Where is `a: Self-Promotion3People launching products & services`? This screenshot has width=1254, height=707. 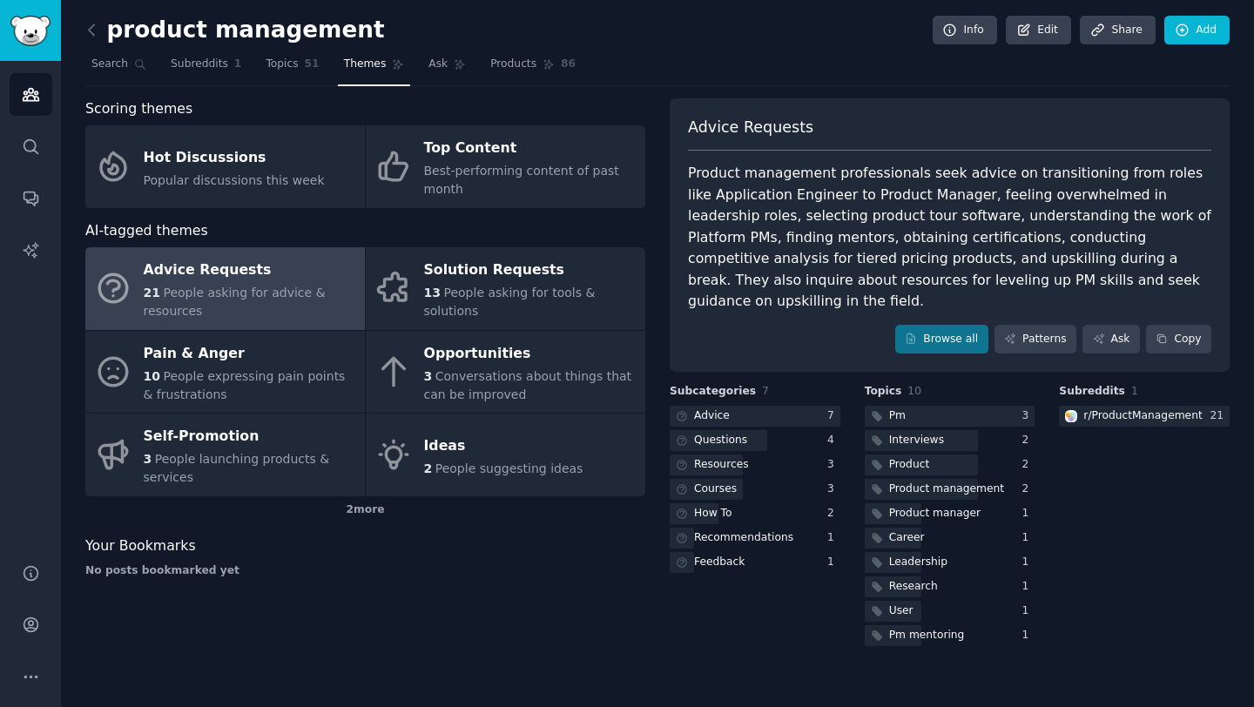
a: Self-Promotion3People launching products & services is located at coordinates (225, 455).